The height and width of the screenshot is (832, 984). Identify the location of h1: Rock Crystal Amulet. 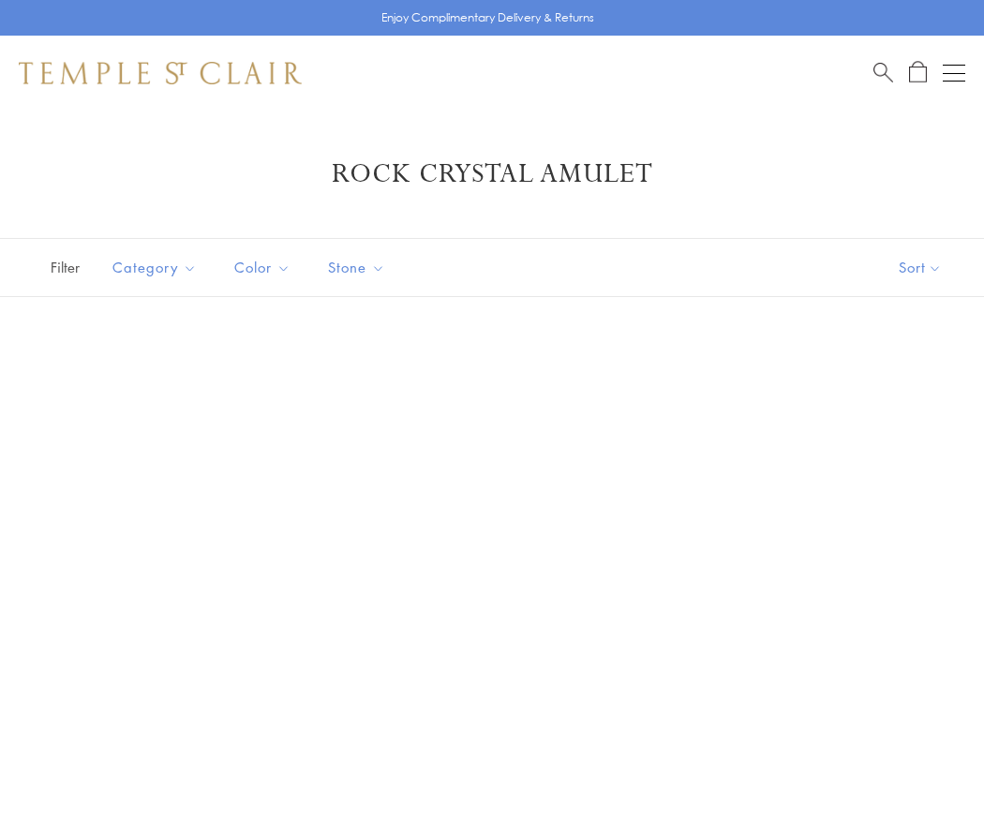
(492, 174).